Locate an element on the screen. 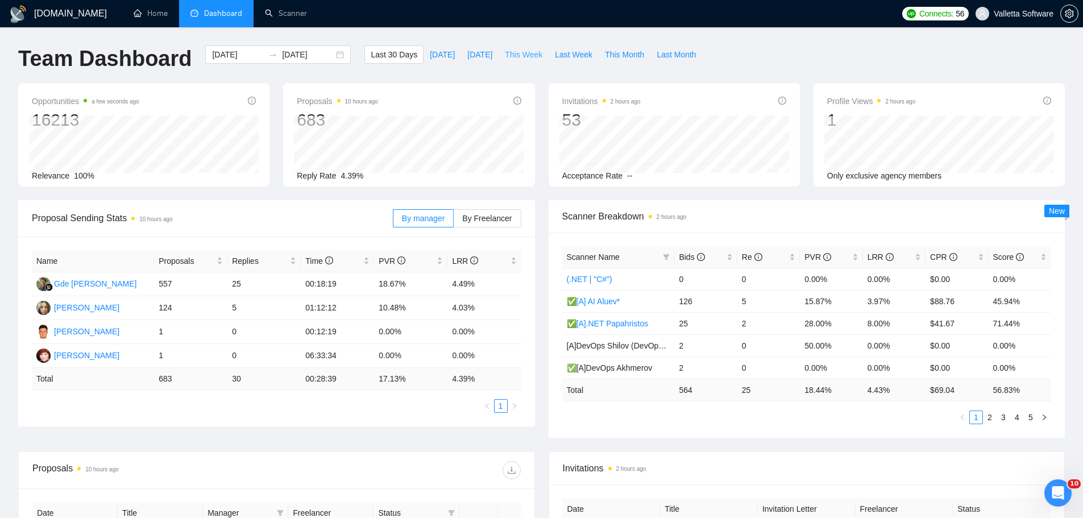 The width and height of the screenshot is (1083, 518). input: End date is located at coordinates (308, 55).